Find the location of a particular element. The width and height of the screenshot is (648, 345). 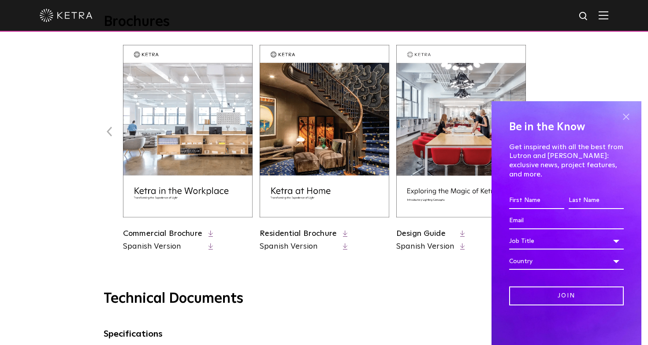

a: Commercial Brochure is located at coordinates (163, 234).